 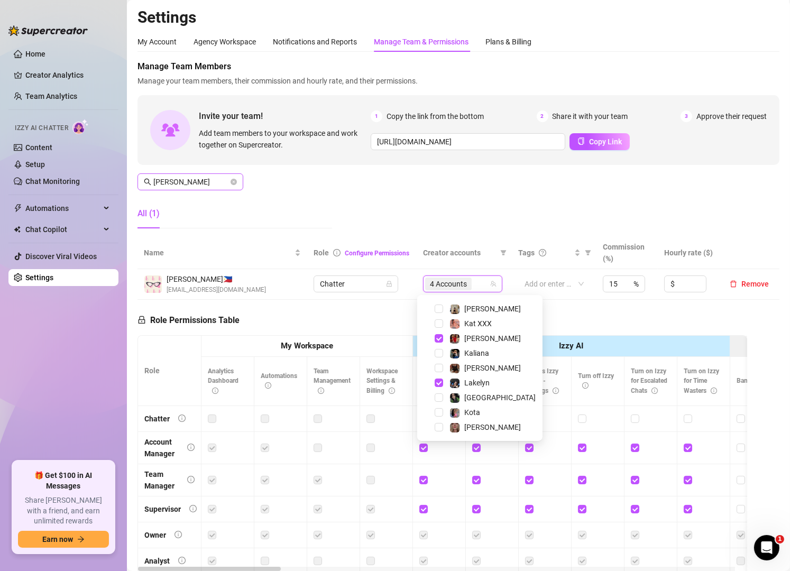 What do you see at coordinates (476, 353) in the screenshot?
I see `span: Kaliana` at bounding box center [476, 353].